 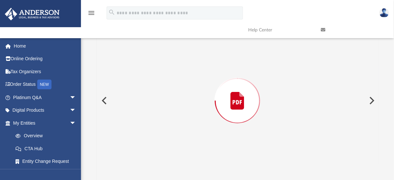 I want to click on a: Entity Change Request, so click(x=47, y=162).